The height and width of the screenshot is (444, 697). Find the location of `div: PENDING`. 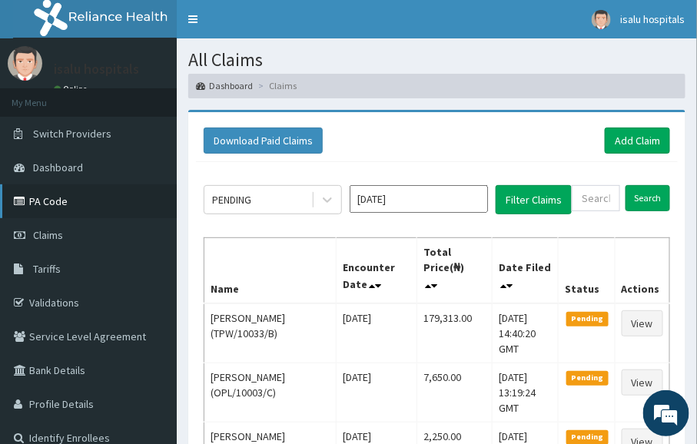

div: PENDING is located at coordinates (231, 200).